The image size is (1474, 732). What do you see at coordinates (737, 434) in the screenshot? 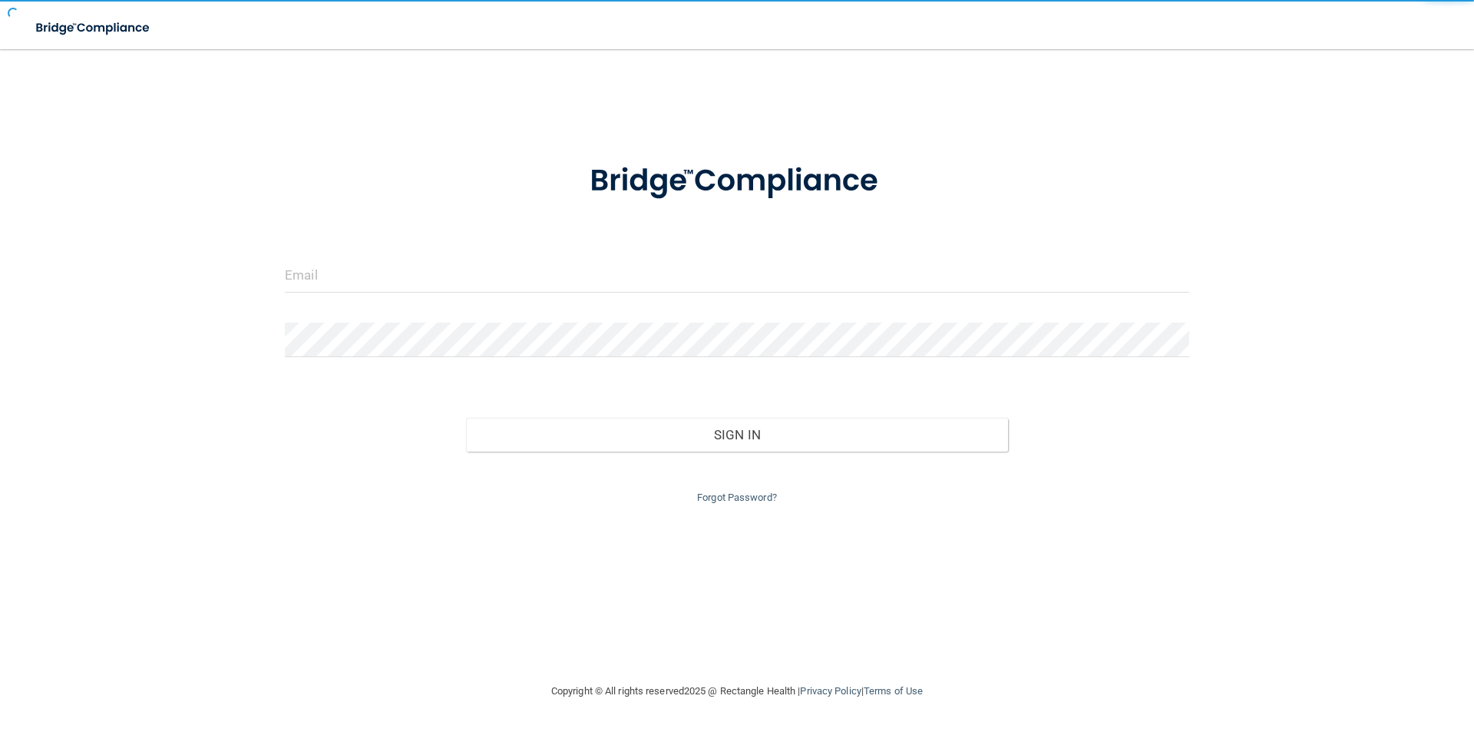
I see `button: Sign In` at bounding box center [737, 434].